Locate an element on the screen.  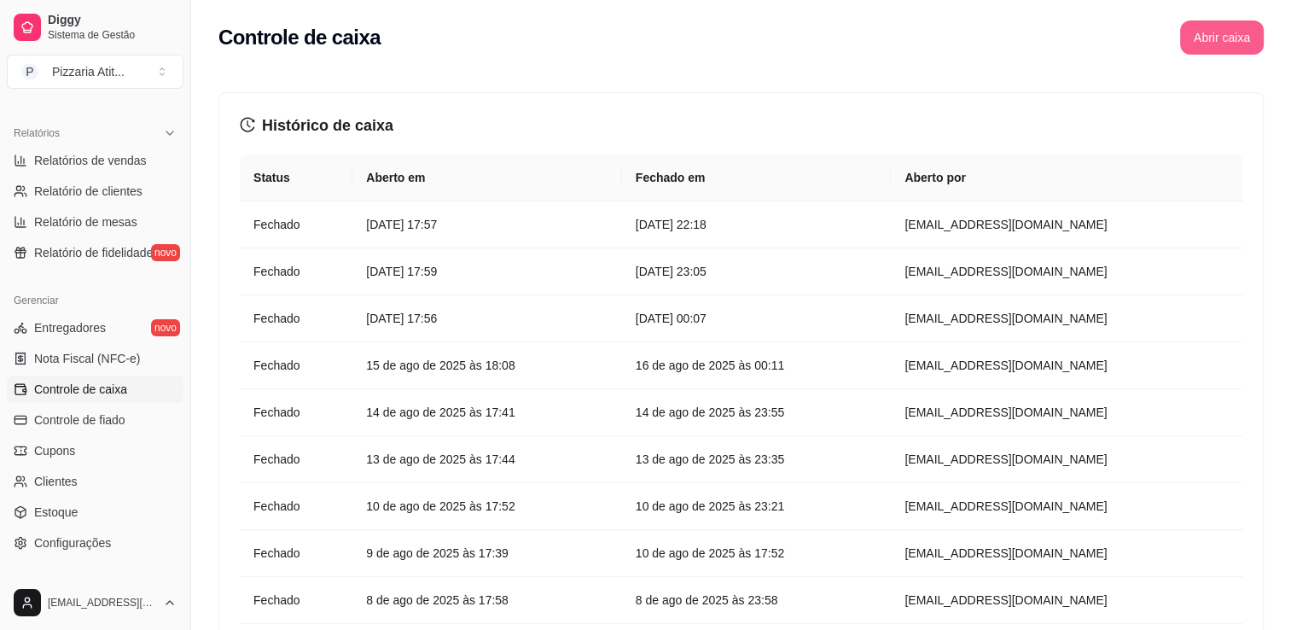
button: Select a team is located at coordinates (95, 72).